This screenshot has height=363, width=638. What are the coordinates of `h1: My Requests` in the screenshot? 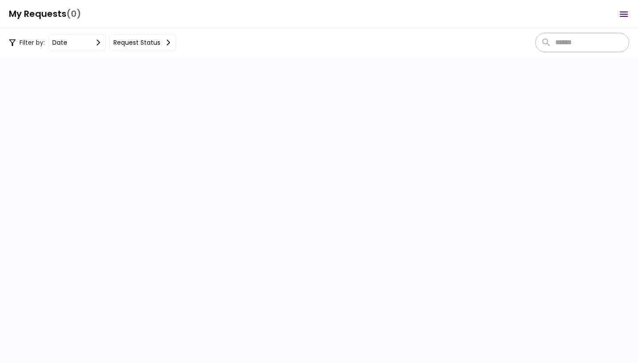 It's located at (45, 14).